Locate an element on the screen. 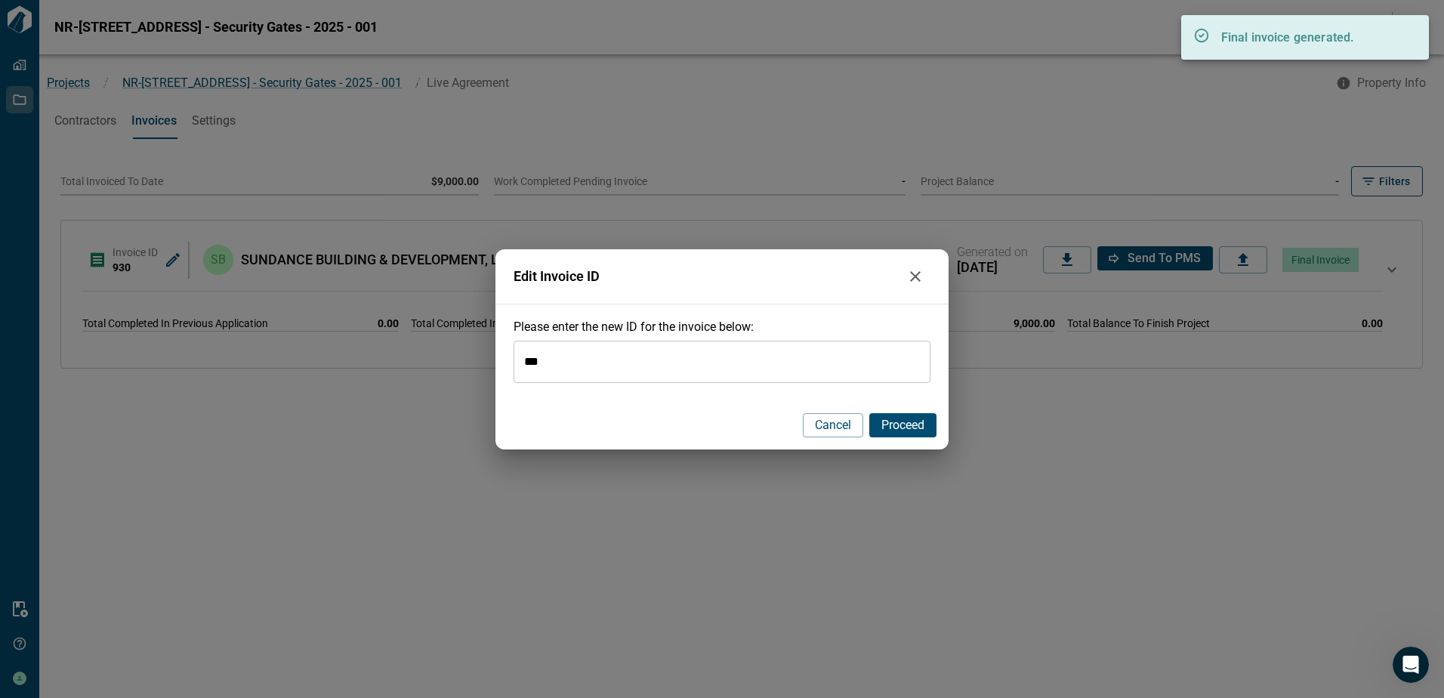  span: Proceed is located at coordinates (902, 425).